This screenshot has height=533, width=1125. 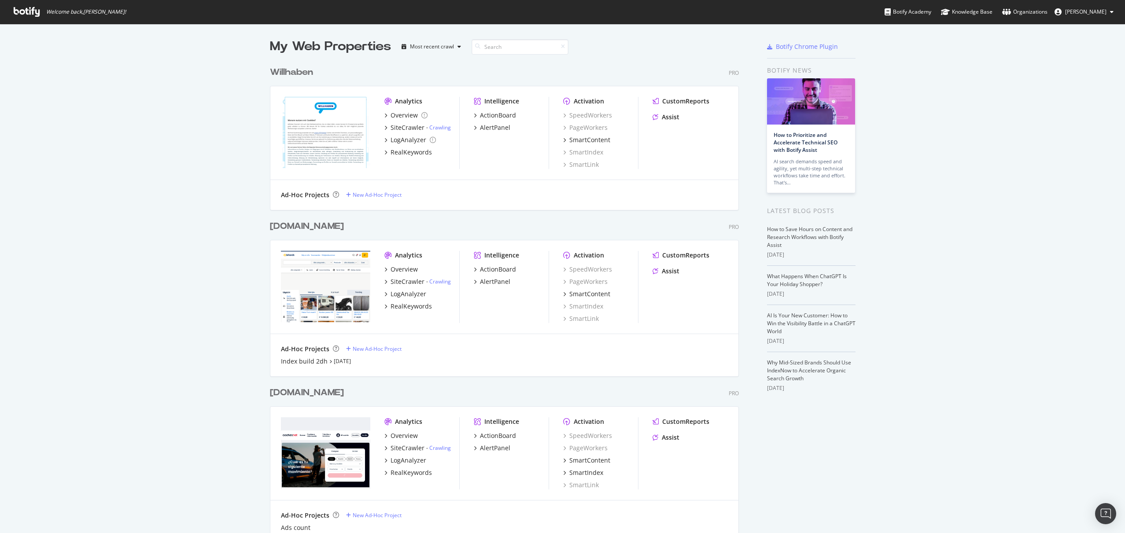 I want to click on div: Knowledge Base, so click(x=966, y=12).